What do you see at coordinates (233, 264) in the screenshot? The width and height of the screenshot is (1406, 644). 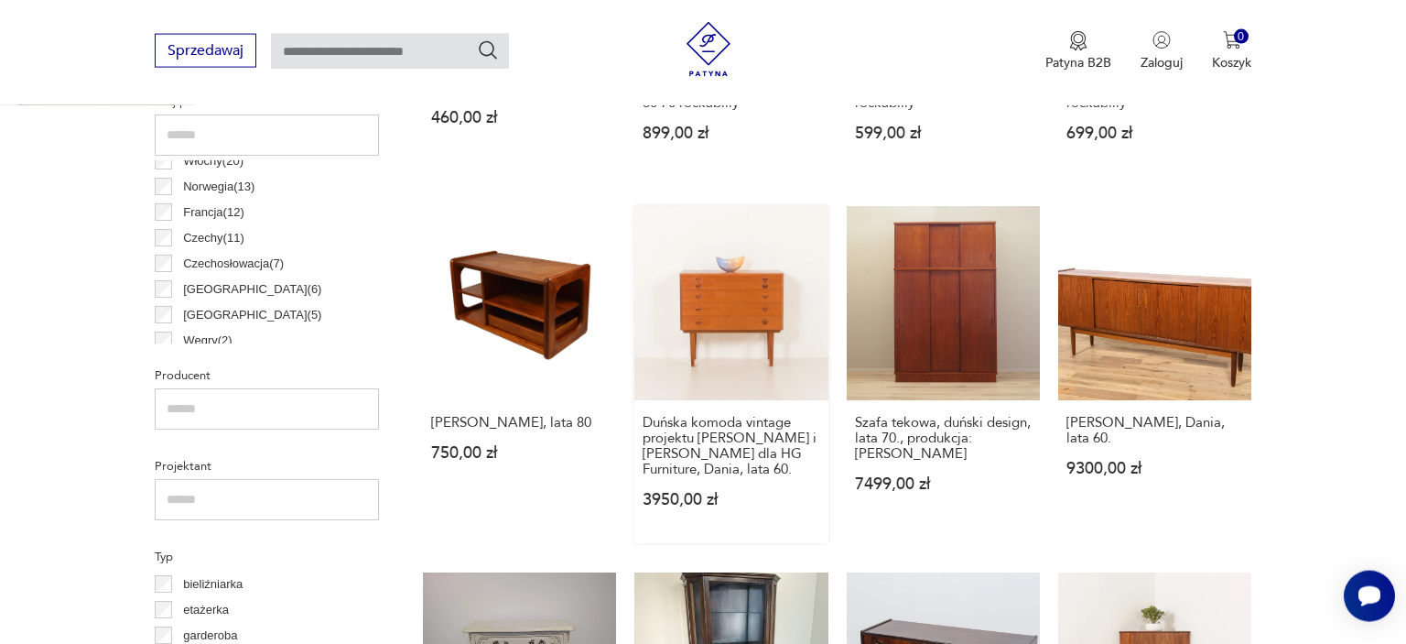 I see `p: Czechosłowacja ( 7 )` at bounding box center [233, 264].